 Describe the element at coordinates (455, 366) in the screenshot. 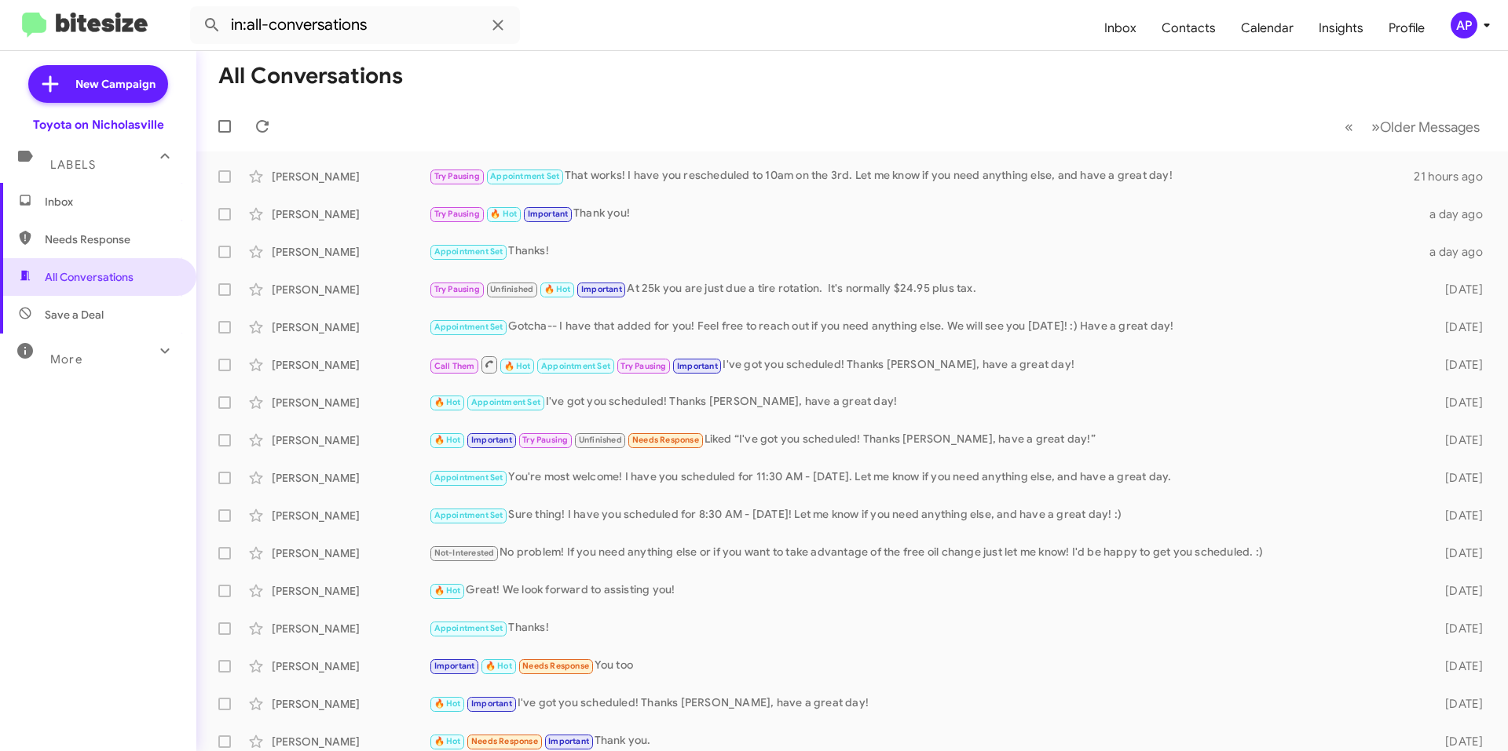

I see `span: Call Them` at that location.